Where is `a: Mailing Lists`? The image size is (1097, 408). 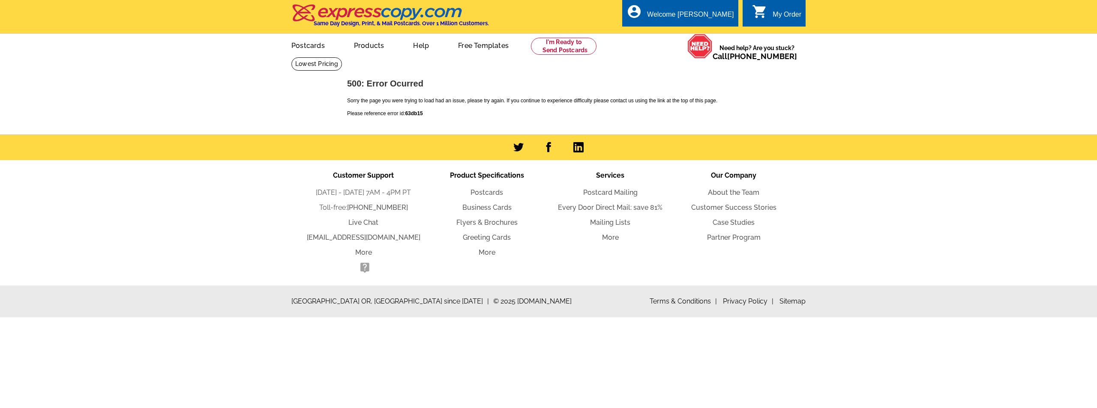
a: Mailing Lists is located at coordinates (610, 222).